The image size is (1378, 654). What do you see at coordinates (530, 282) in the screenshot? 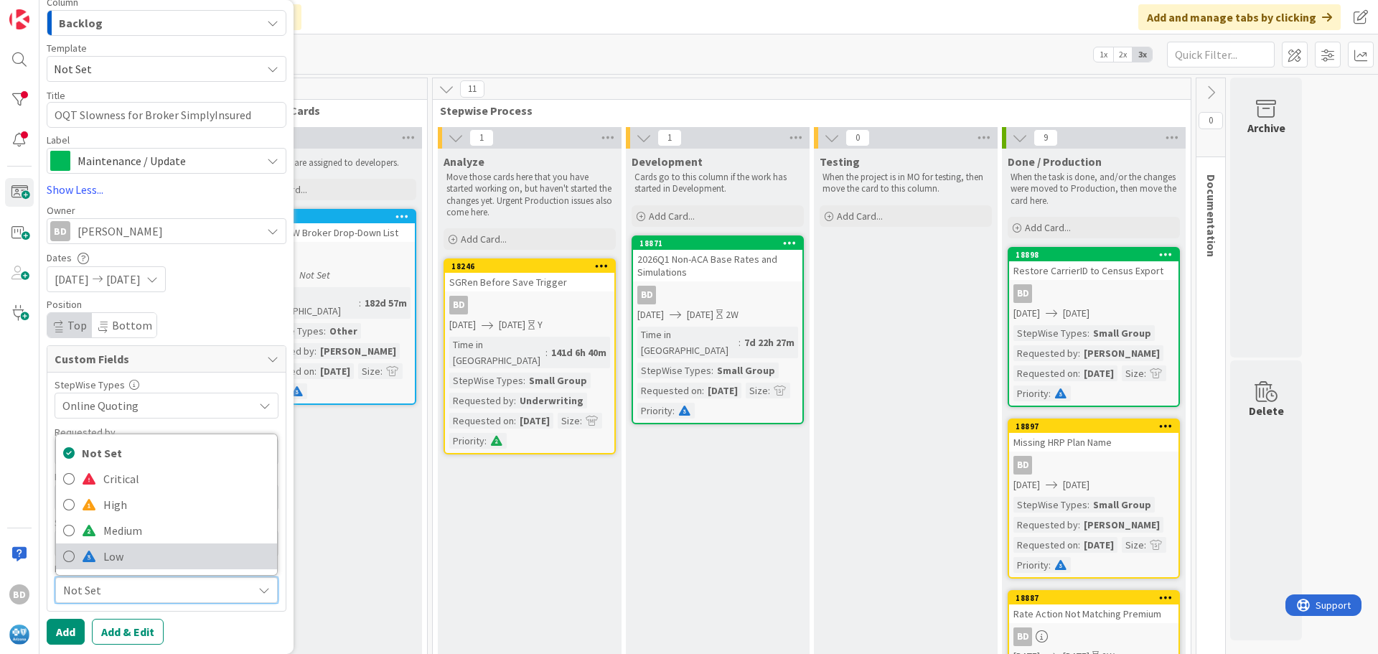
I see `div: SGRen Before Save Trigger` at bounding box center [530, 282].